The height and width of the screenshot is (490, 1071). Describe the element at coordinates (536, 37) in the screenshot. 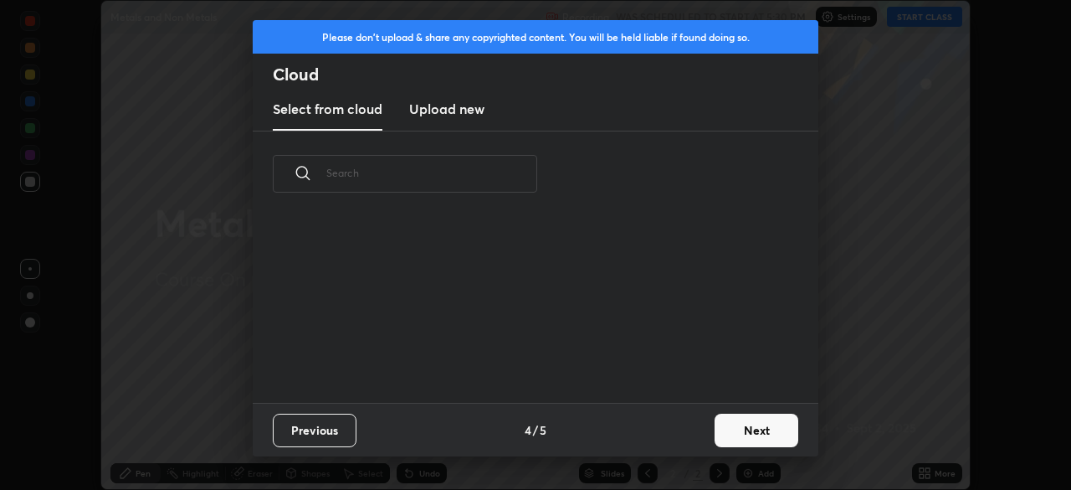

I see `div: Please don't upload & share any copyrighted content. You will be held liable if found doing so.` at that location.